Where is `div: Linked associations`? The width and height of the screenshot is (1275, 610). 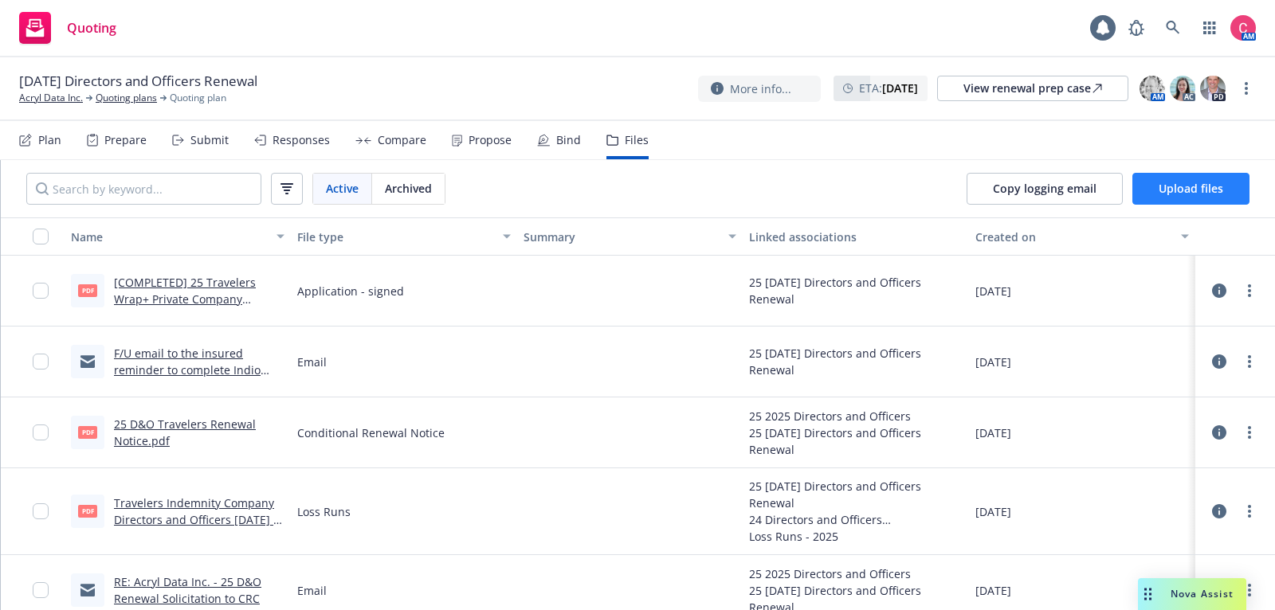 div: Linked associations is located at coordinates (856, 237).